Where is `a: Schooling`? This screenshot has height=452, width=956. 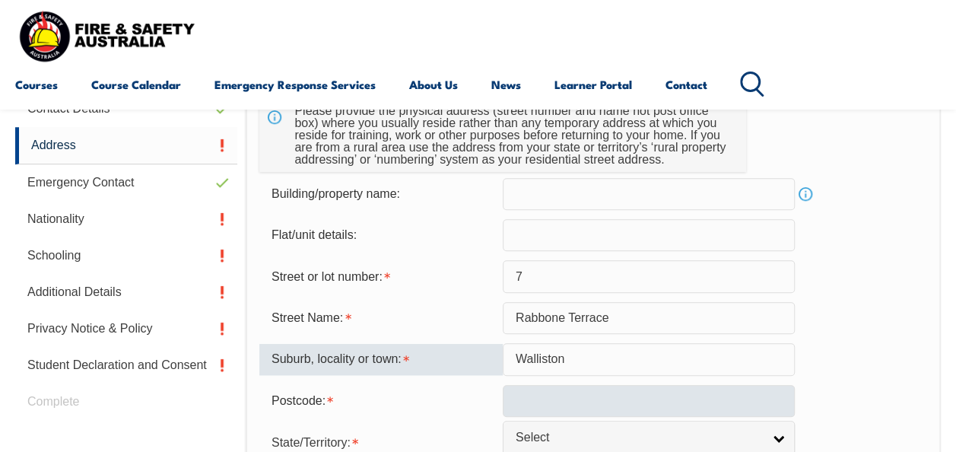
a: Schooling is located at coordinates (126, 256).